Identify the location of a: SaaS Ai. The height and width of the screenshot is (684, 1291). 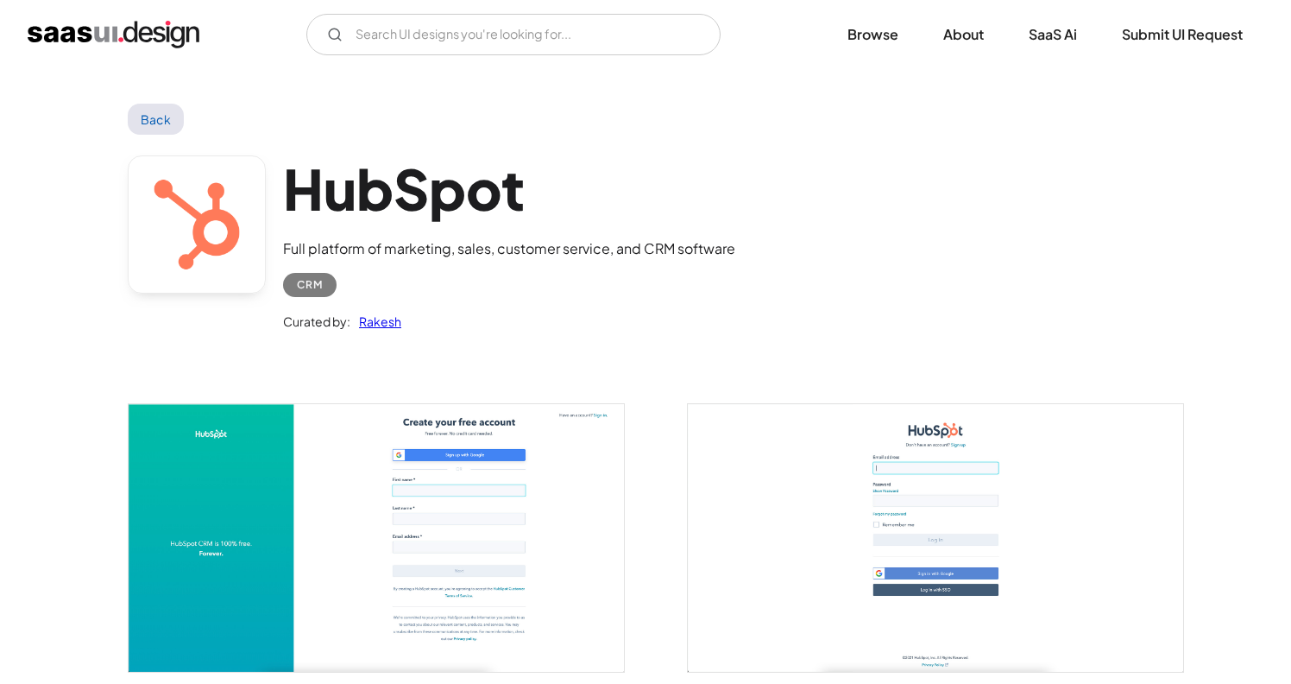
(1053, 35).